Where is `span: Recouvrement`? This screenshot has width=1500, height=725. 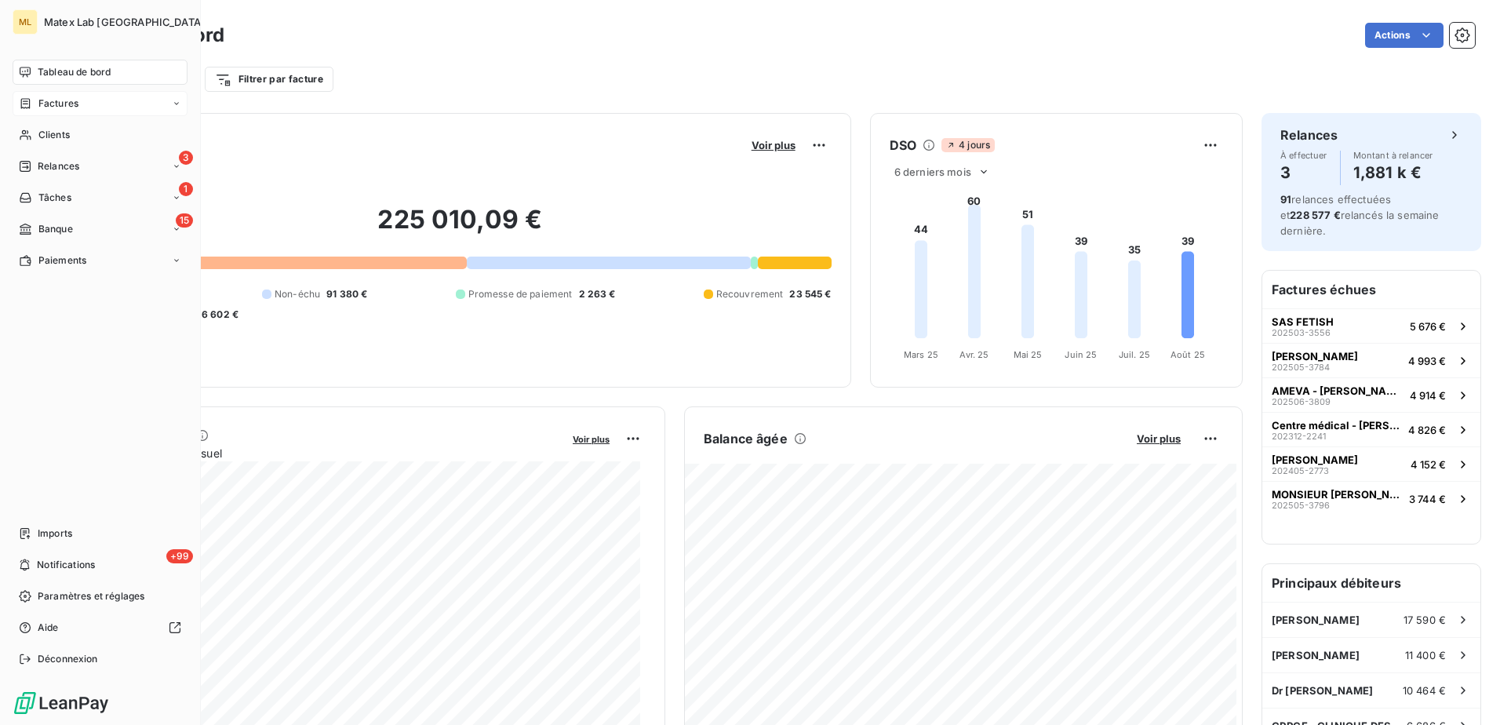
span: Recouvrement is located at coordinates (750, 294).